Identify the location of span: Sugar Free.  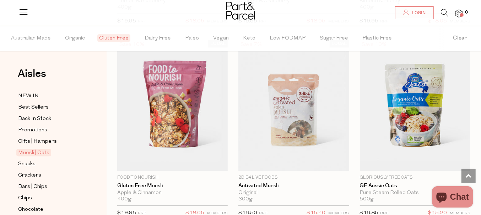
(334, 38).